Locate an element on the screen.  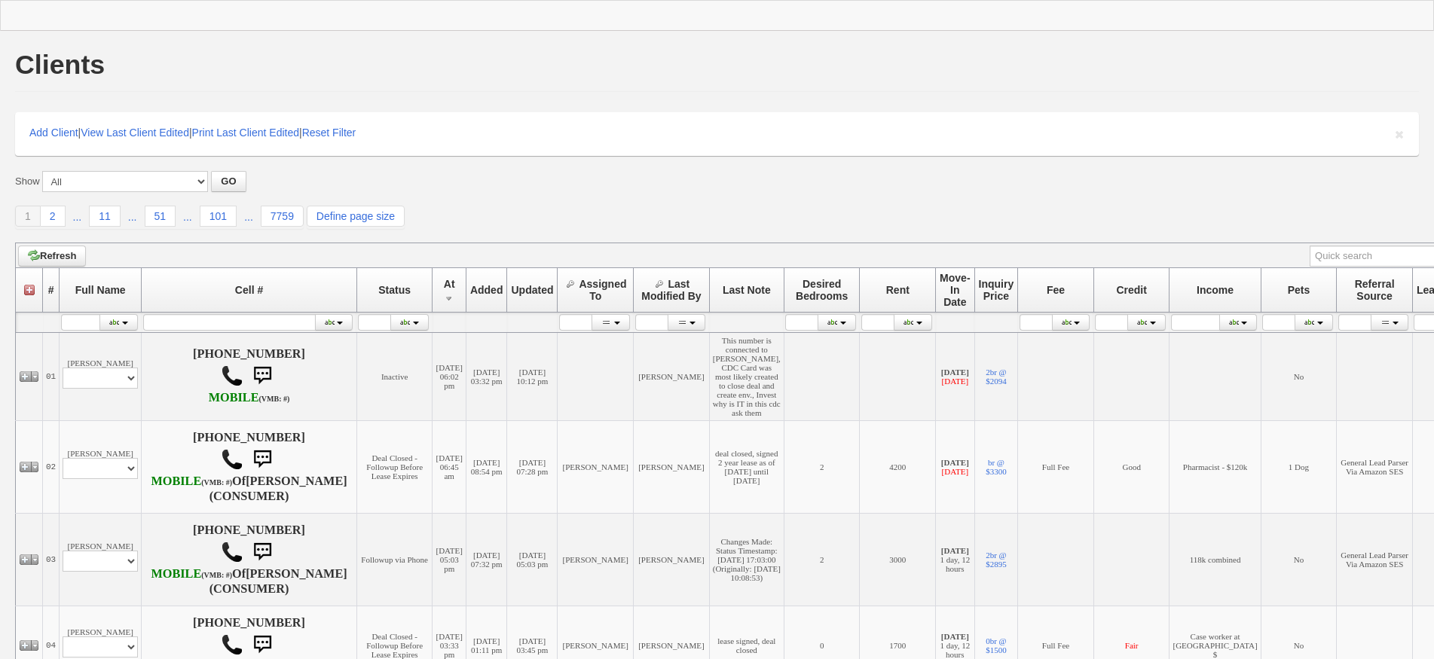
h1: Clients is located at coordinates (60, 65).